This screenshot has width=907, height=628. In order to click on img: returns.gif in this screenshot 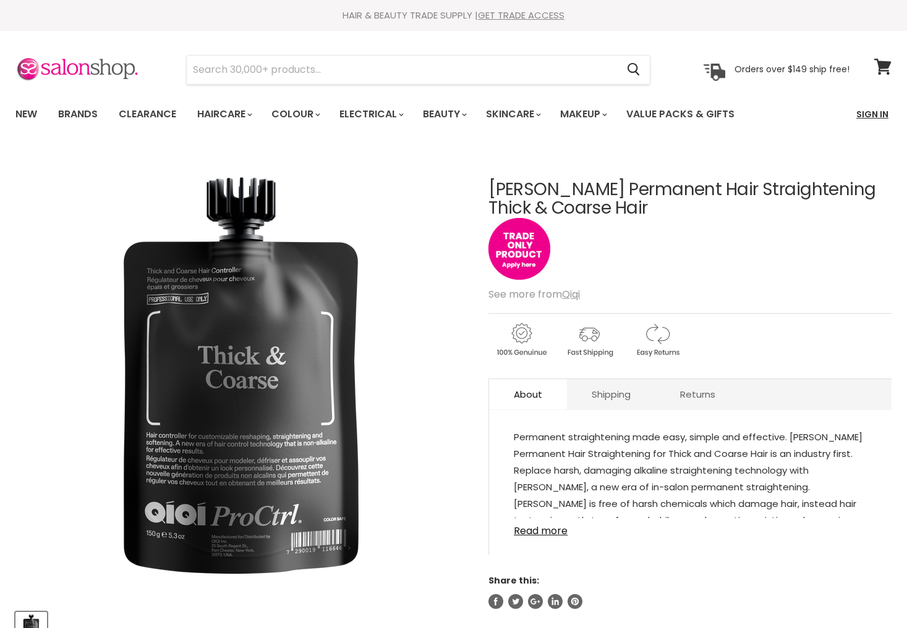, I will do `click(657, 340)`.